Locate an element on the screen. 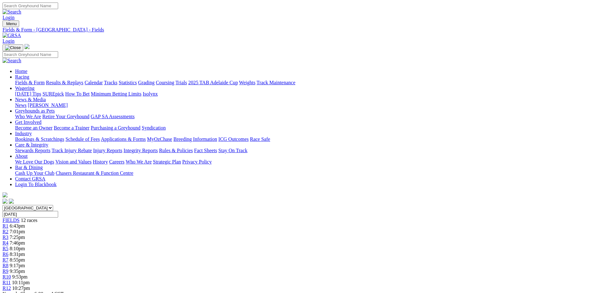  a: News is located at coordinates (21, 105).